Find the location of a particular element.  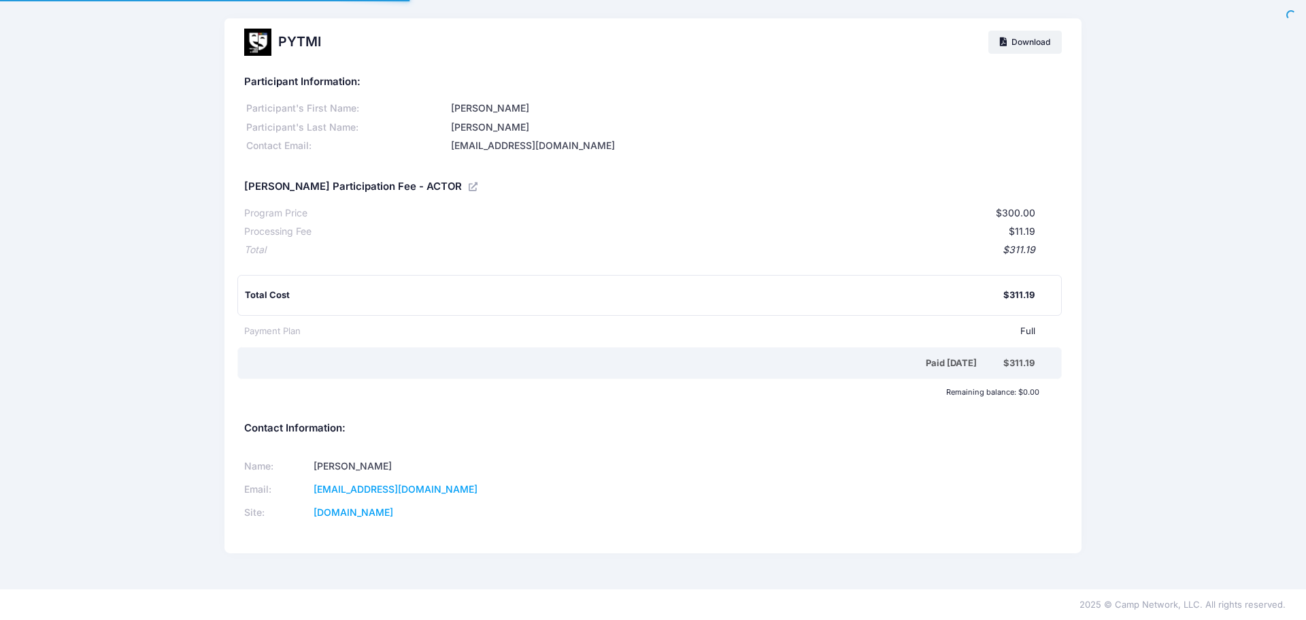

a: View Registration Details is located at coordinates (474, 186).